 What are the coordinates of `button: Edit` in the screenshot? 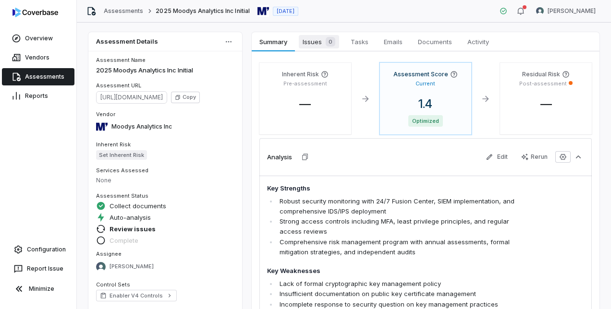 It's located at (496, 157).